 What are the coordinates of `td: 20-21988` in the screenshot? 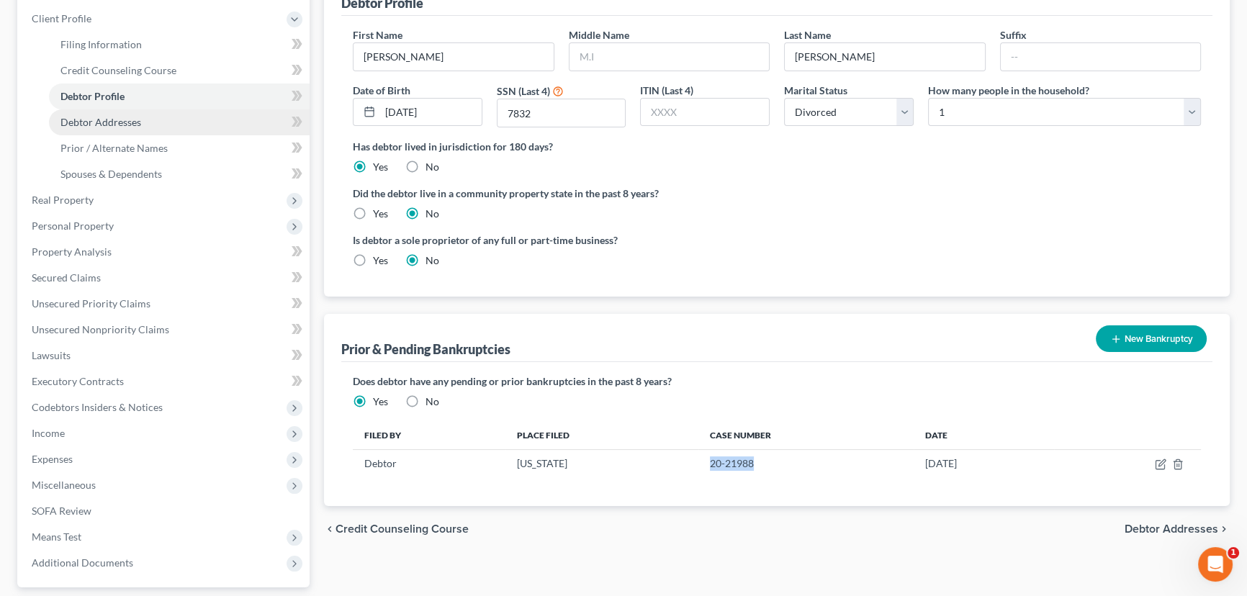 It's located at (806, 464).